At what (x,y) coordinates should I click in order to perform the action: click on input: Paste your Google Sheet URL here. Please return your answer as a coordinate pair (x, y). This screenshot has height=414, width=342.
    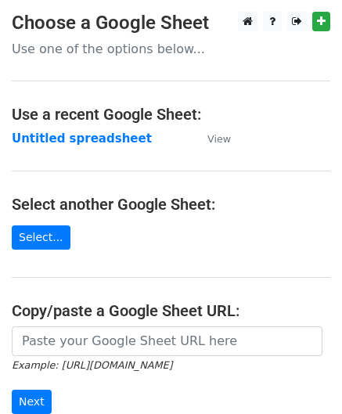
    Looking at the image, I should click on (167, 341).